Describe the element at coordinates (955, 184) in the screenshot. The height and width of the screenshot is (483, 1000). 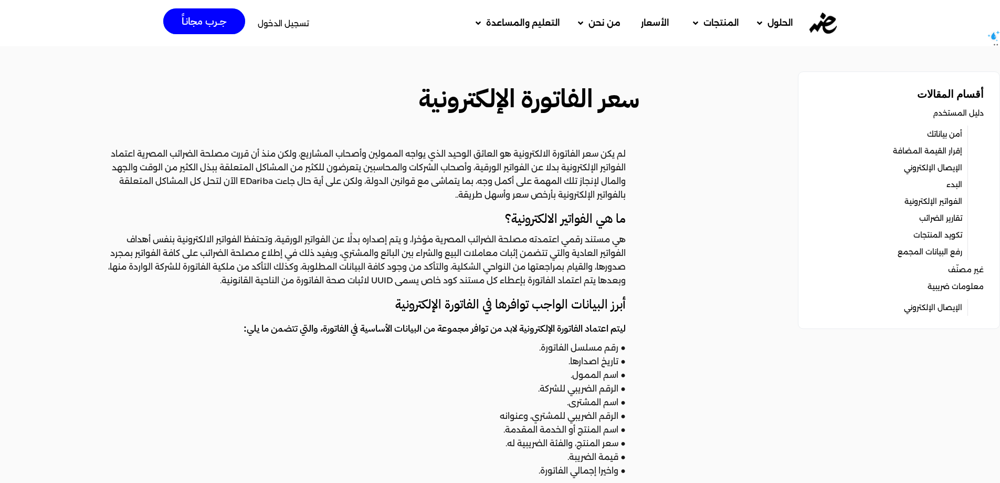
I see `a: البدء` at that location.